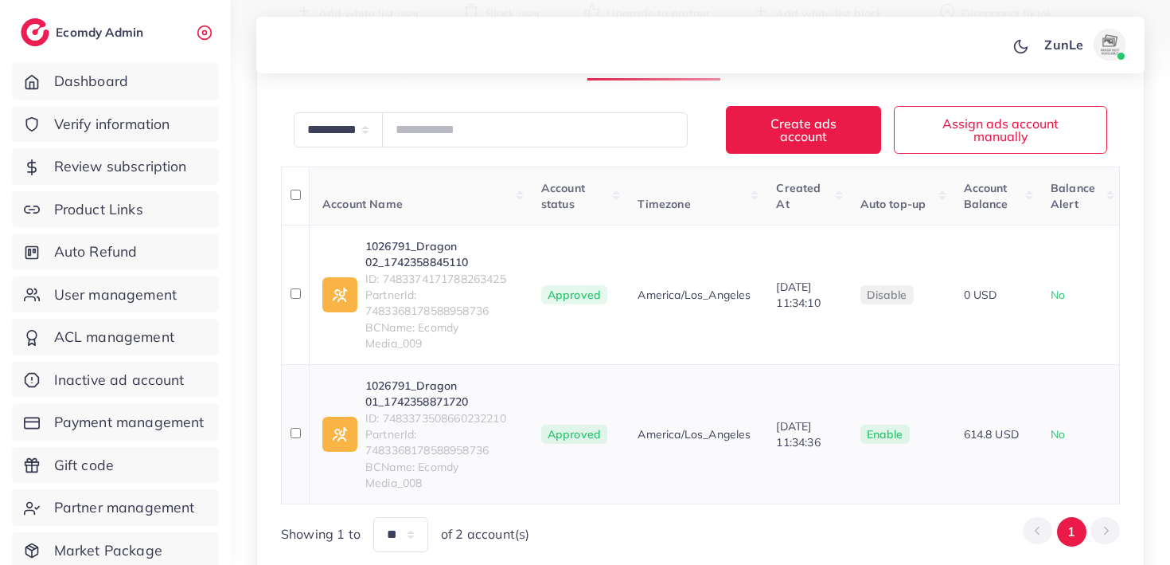  Describe the element at coordinates (115, 465) in the screenshot. I see `a: Gift code` at that location.